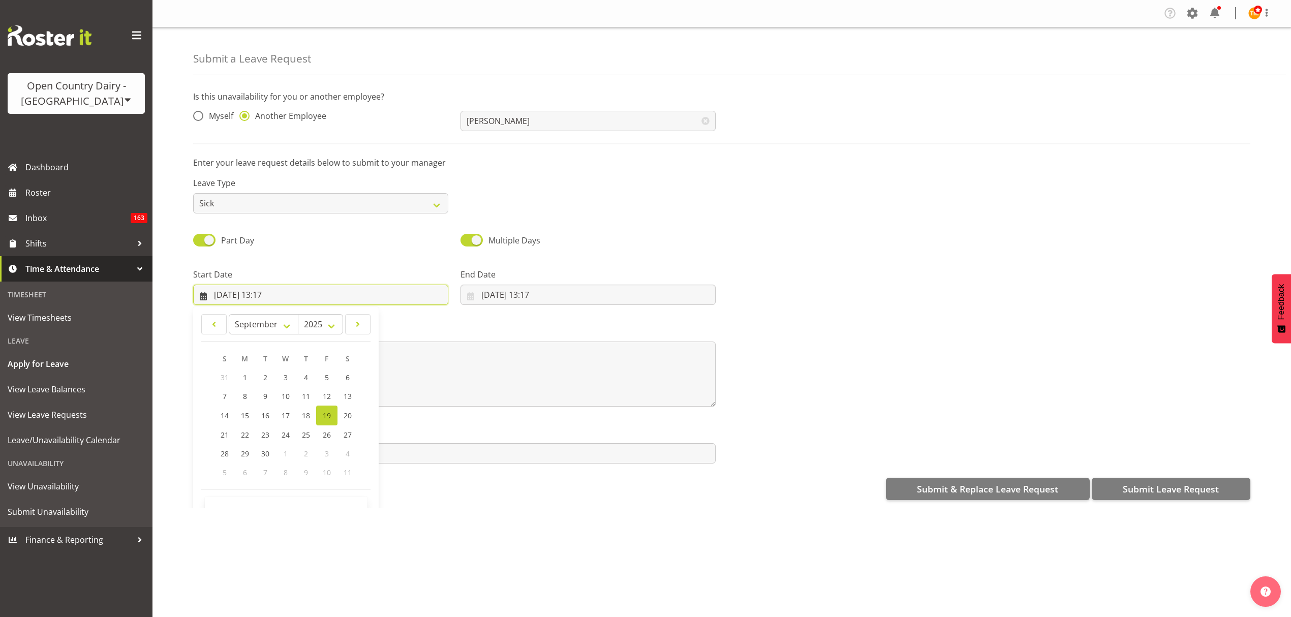 The image size is (1291, 617). Describe the element at coordinates (76, 364) in the screenshot. I see `a: Apply for Leave` at that location.